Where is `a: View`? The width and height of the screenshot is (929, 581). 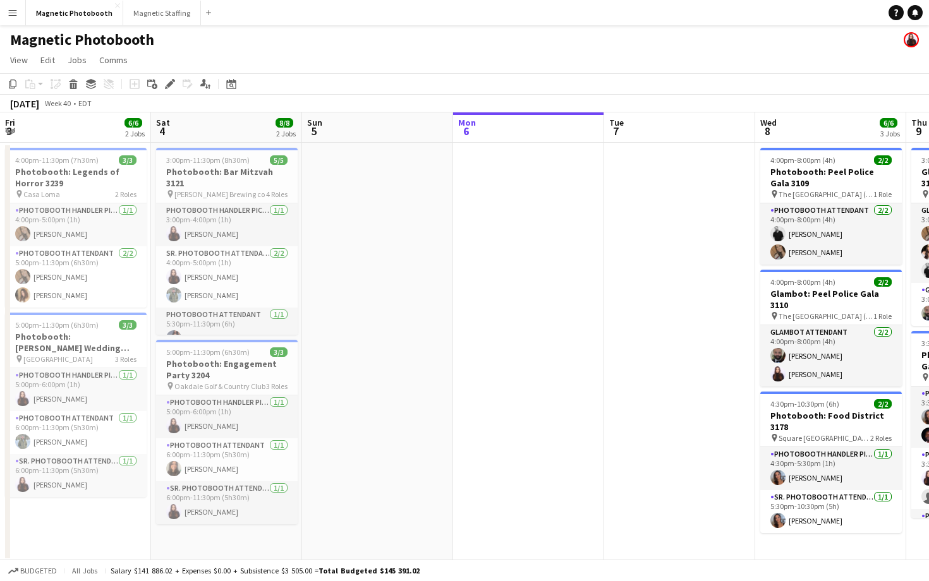 a: View is located at coordinates (19, 60).